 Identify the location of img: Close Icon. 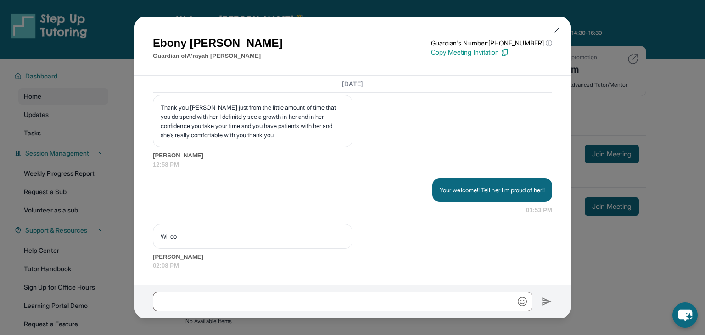
(557, 30).